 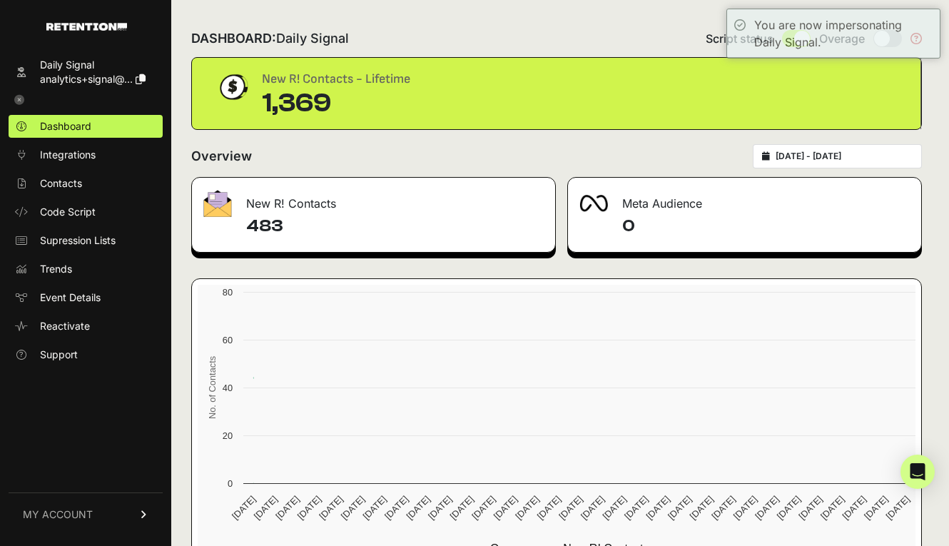 What do you see at coordinates (212, 387) in the screenshot?
I see `text: No. of Contacts` at bounding box center [212, 387].